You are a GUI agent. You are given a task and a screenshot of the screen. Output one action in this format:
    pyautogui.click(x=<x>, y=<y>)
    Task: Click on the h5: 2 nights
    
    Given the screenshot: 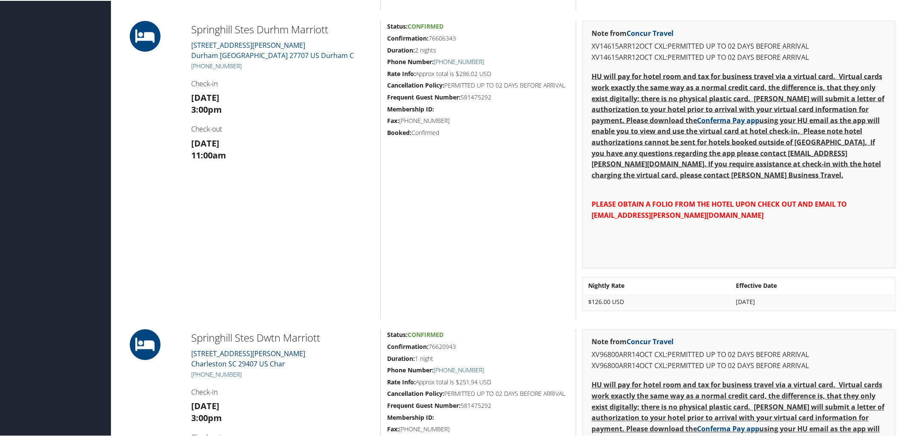 What is the action you would take?
    pyautogui.click(x=478, y=50)
    